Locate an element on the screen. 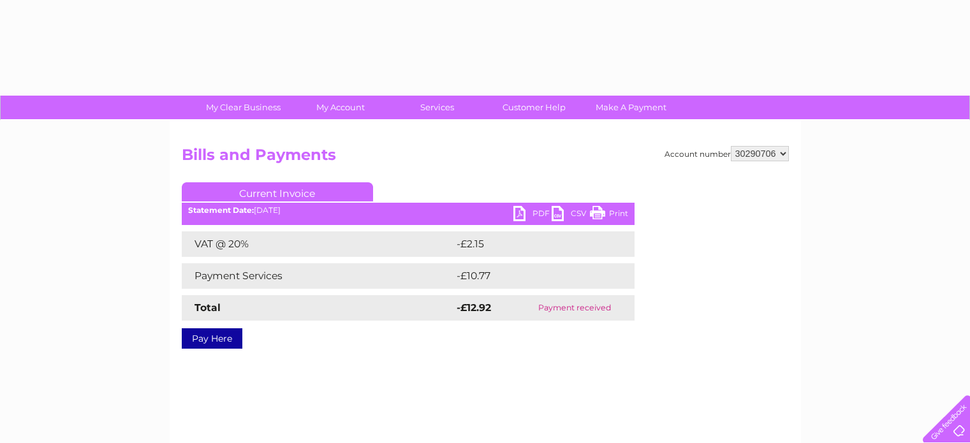 Image resolution: width=970 pixels, height=443 pixels. a: Customer Help is located at coordinates (534, 107).